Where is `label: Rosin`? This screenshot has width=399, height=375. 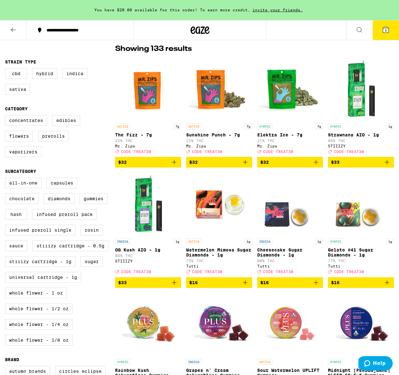
label: Rosin is located at coordinates (91, 230).